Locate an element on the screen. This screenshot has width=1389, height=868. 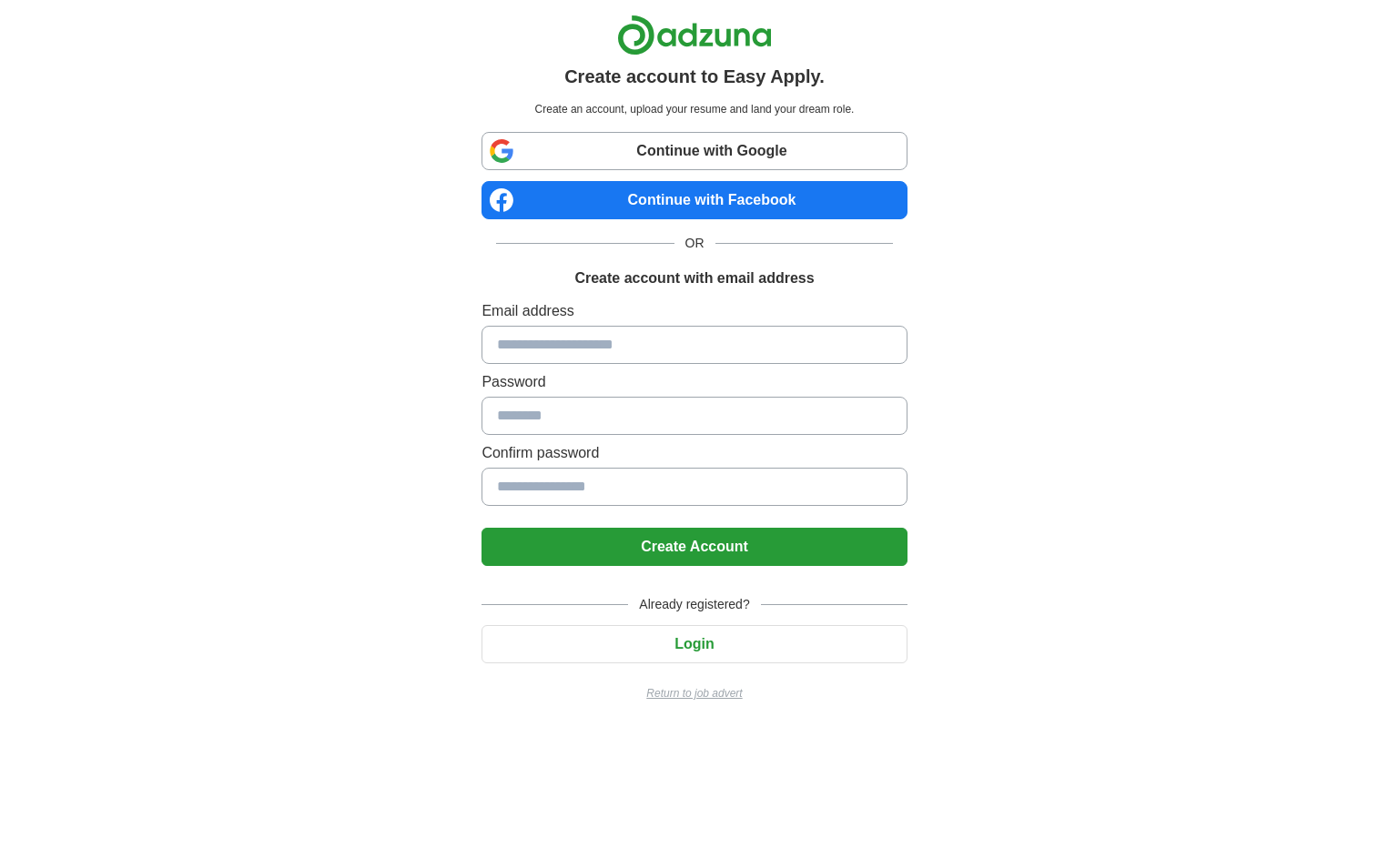
a: Login is located at coordinates (693, 644).